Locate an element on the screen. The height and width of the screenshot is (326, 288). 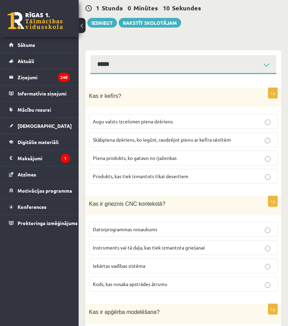
input: Instruments vai tā daļa, kas tiek izmantota griešanai is located at coordinates (268, 249).